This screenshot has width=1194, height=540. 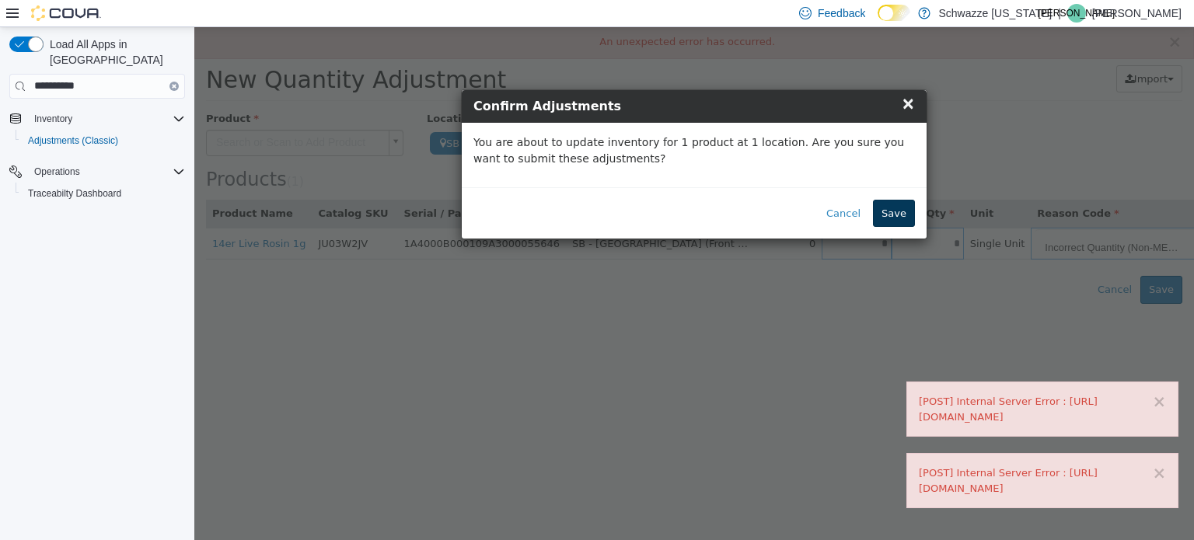 What do you see at coordinates (894, 12) in the screenshot?
I see `input: Dark Mode` at bounding box center [894, 12].